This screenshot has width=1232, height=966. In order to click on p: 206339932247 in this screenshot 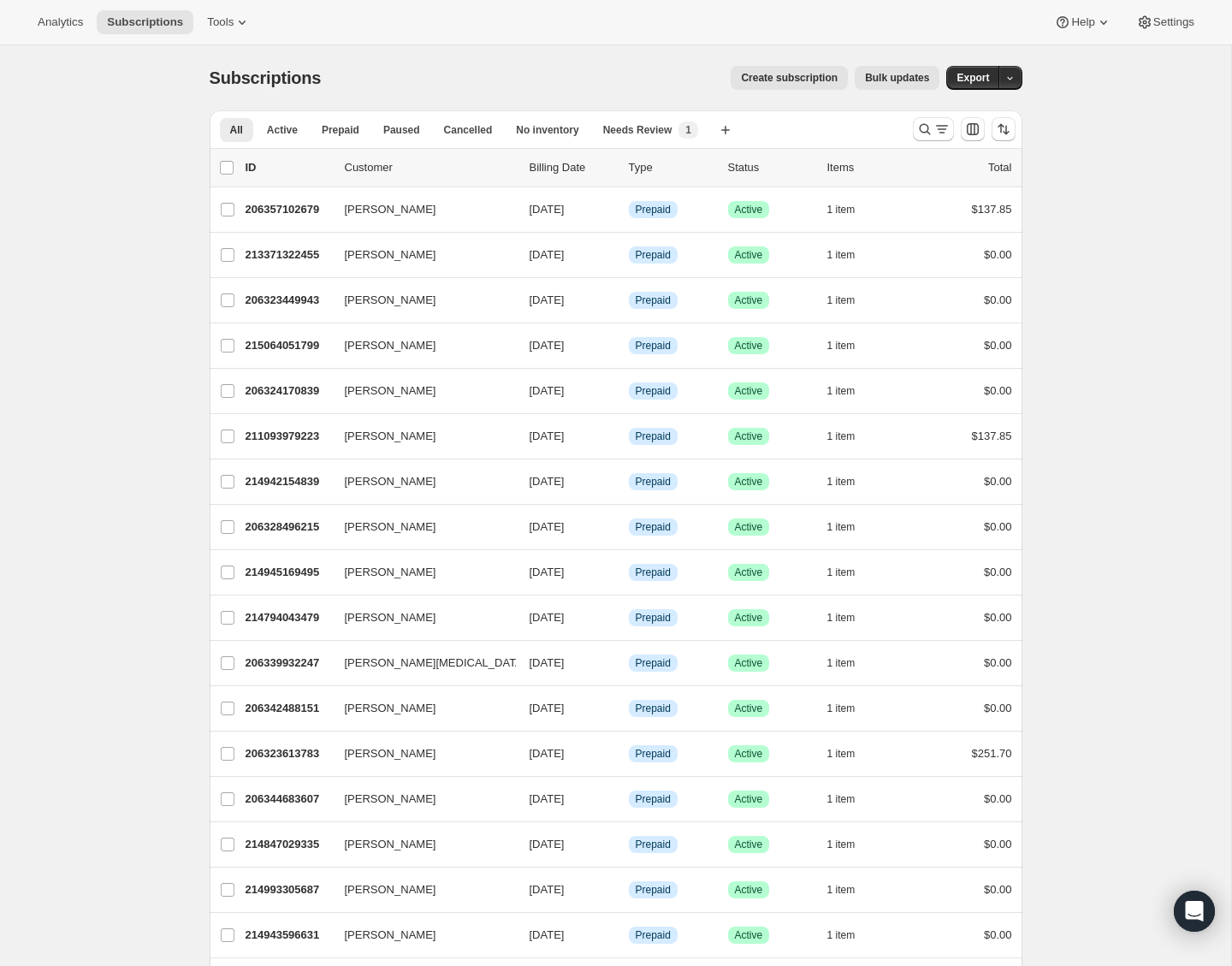, I will do `click(288, 663)`.